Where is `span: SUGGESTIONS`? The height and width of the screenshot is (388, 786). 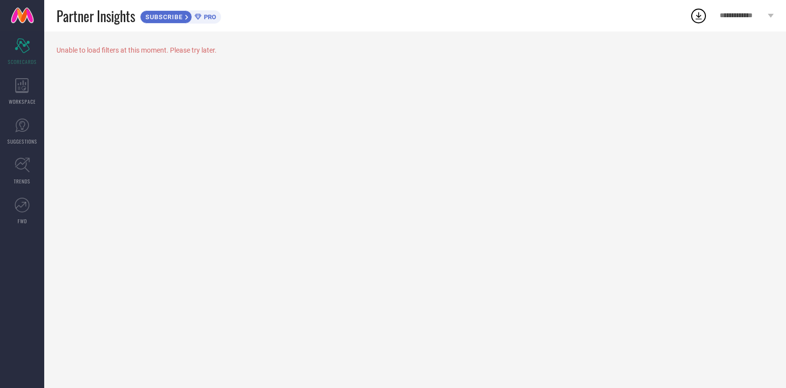
span: SUGGESTIONS is located at coordinates (22, 141).